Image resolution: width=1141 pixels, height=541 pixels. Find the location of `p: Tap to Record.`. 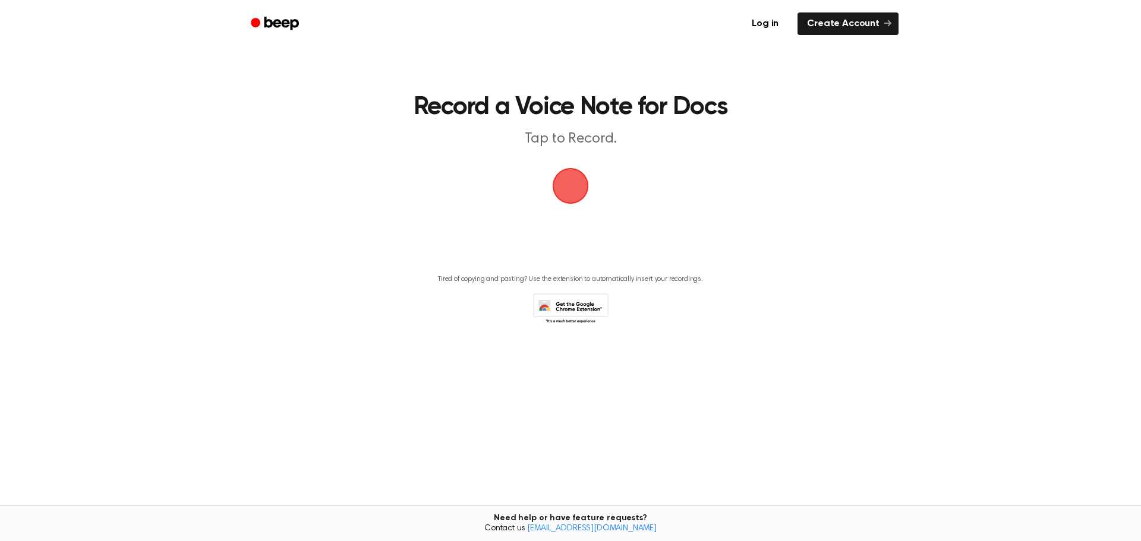

p: Tap to Record. is located at coordinates (571, 139).